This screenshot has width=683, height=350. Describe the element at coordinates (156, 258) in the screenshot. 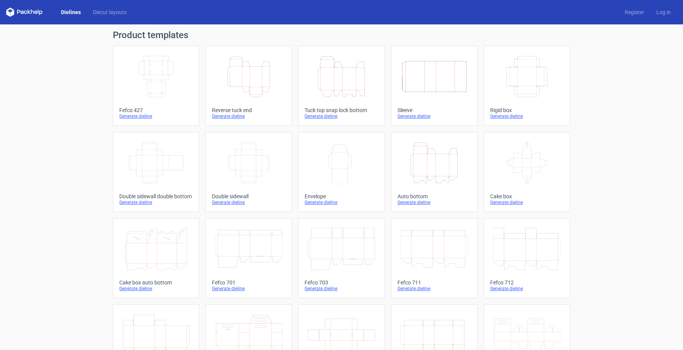

I see `a: Cake box auto bottomGenerate dieline` at that location.